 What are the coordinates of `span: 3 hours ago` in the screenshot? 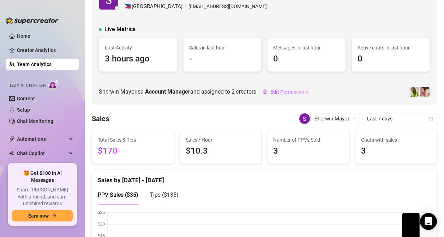 It's located at (138, 59).